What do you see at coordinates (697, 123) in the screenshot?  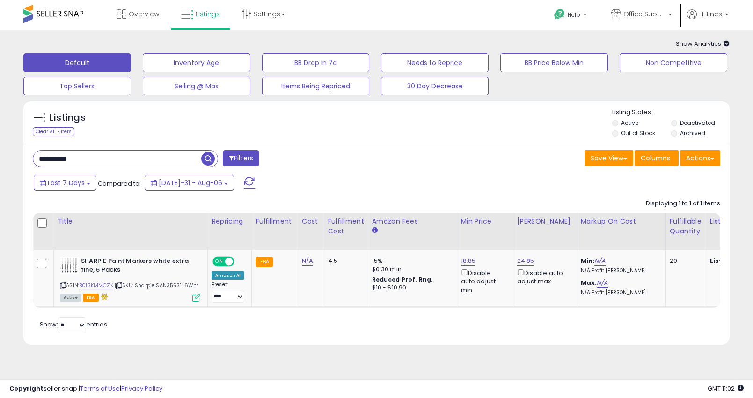 I see `label: Deactivated` at bounding box center [697, 123].